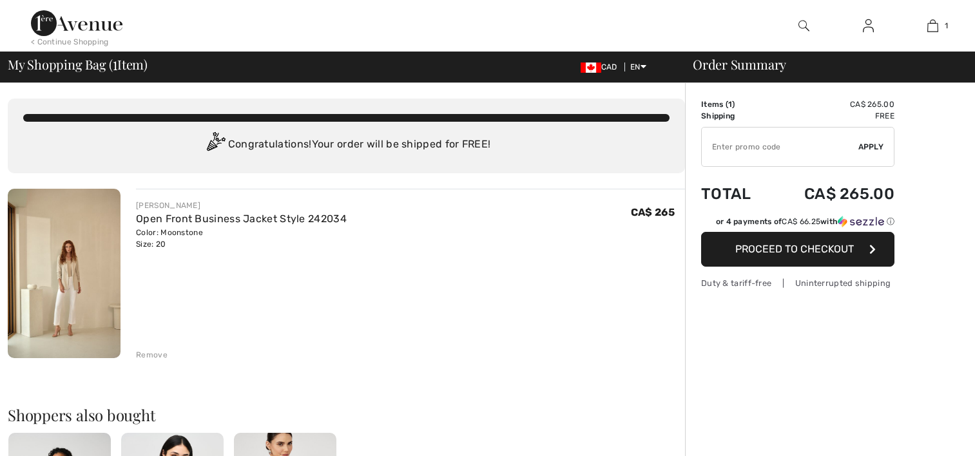 The width and height of the screenshot is (975, 456). Describe the element at coordinates (77, 23) in the screenshot. I see `img: 1ère Avenue` at that location.